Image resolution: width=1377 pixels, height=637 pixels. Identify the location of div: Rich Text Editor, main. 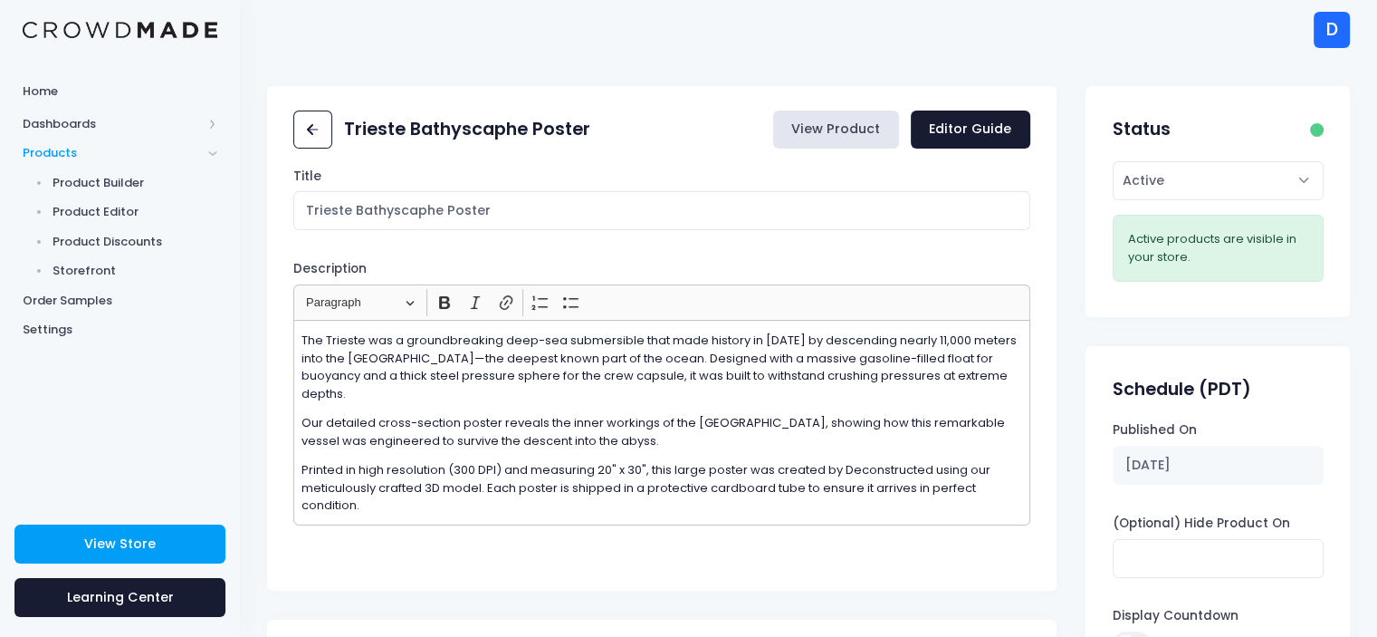
(661, 422).